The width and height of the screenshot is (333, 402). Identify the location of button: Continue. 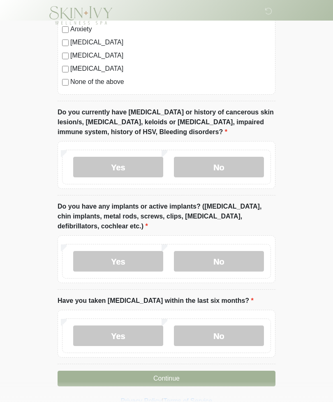
(167, 378).